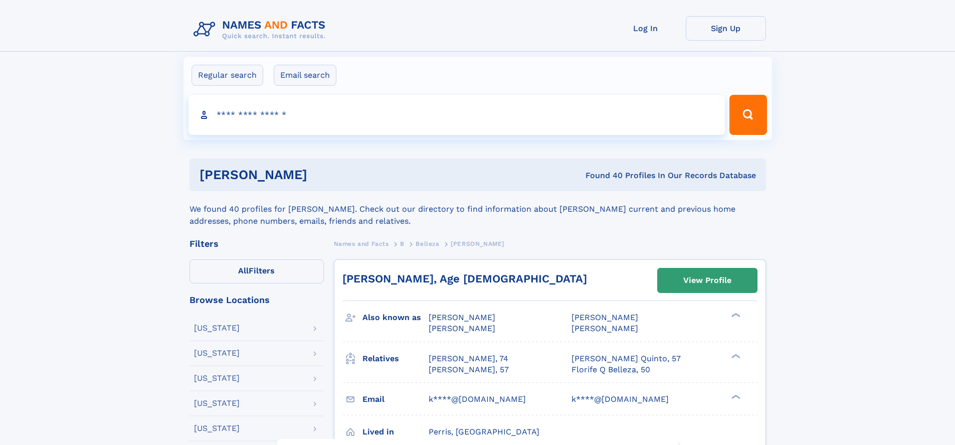  What do you see at coordinates (257, 271) in the screenshot?
I see `label: Filters` at bounding box center [257, 271].